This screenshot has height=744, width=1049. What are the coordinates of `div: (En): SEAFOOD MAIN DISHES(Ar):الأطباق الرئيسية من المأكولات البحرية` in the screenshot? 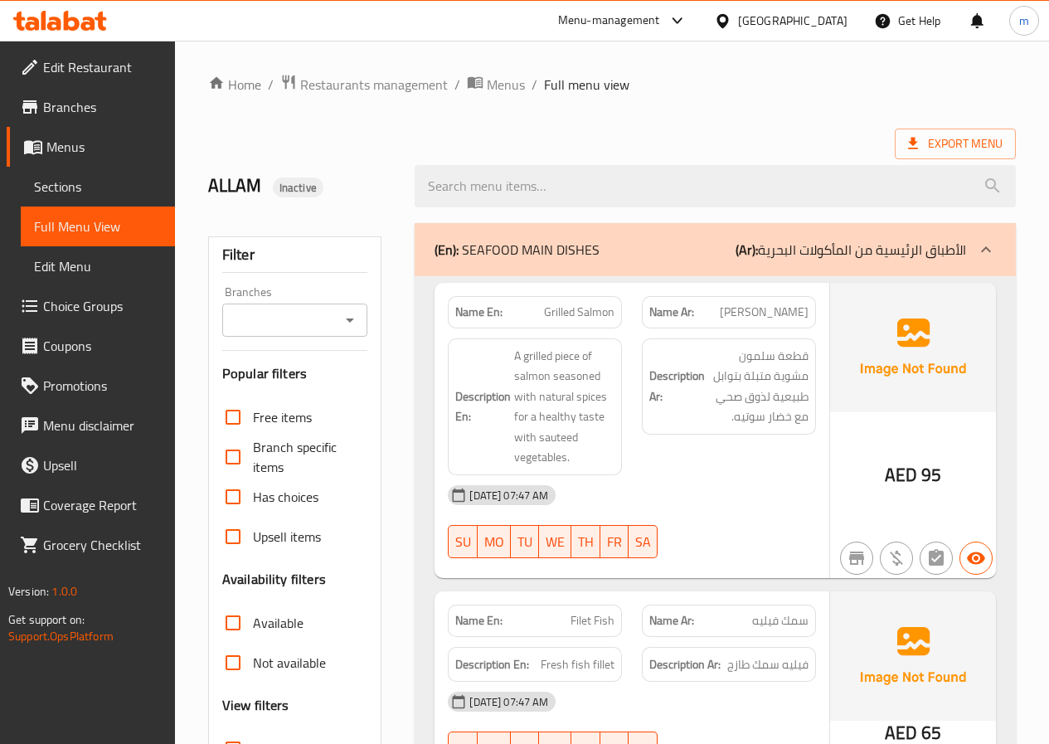 It's located at (715, 250).